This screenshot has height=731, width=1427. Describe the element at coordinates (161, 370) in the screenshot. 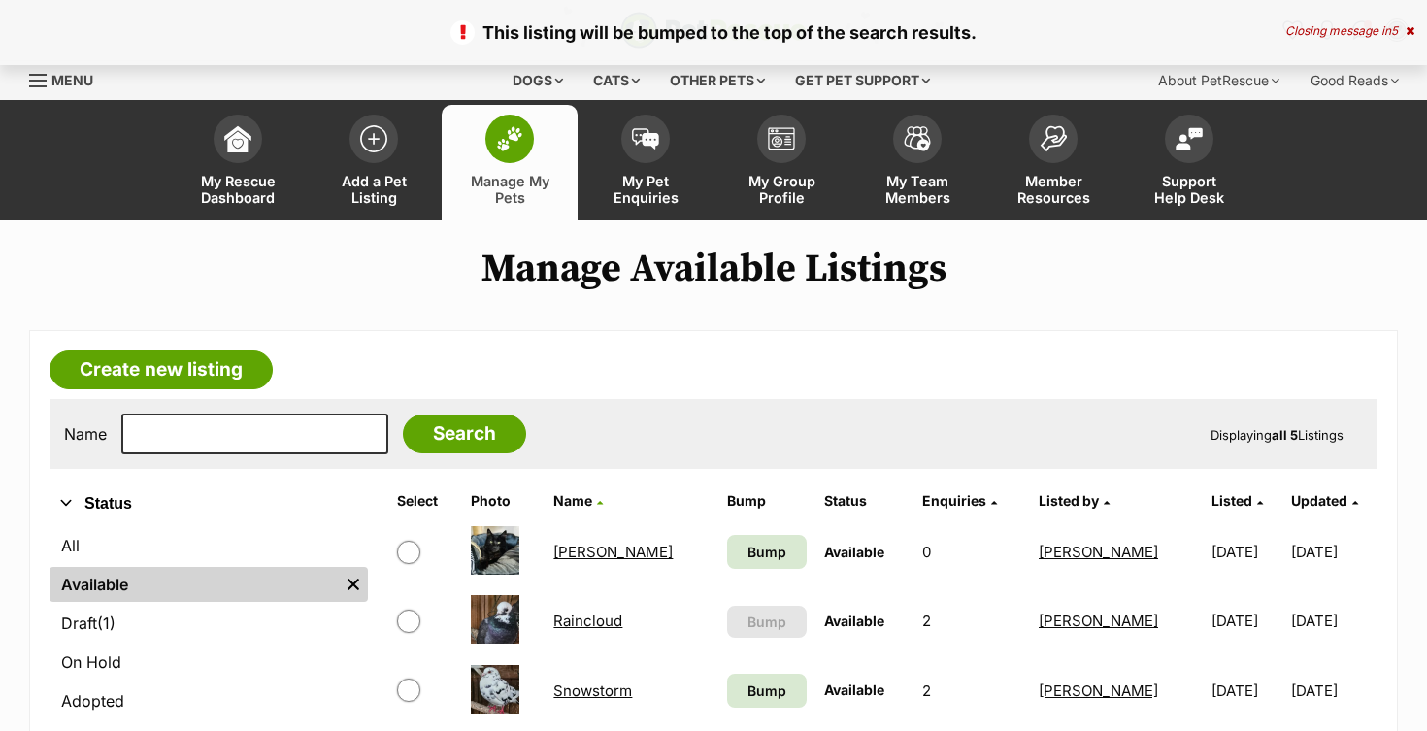

I see `a: Create new listing` at that location.